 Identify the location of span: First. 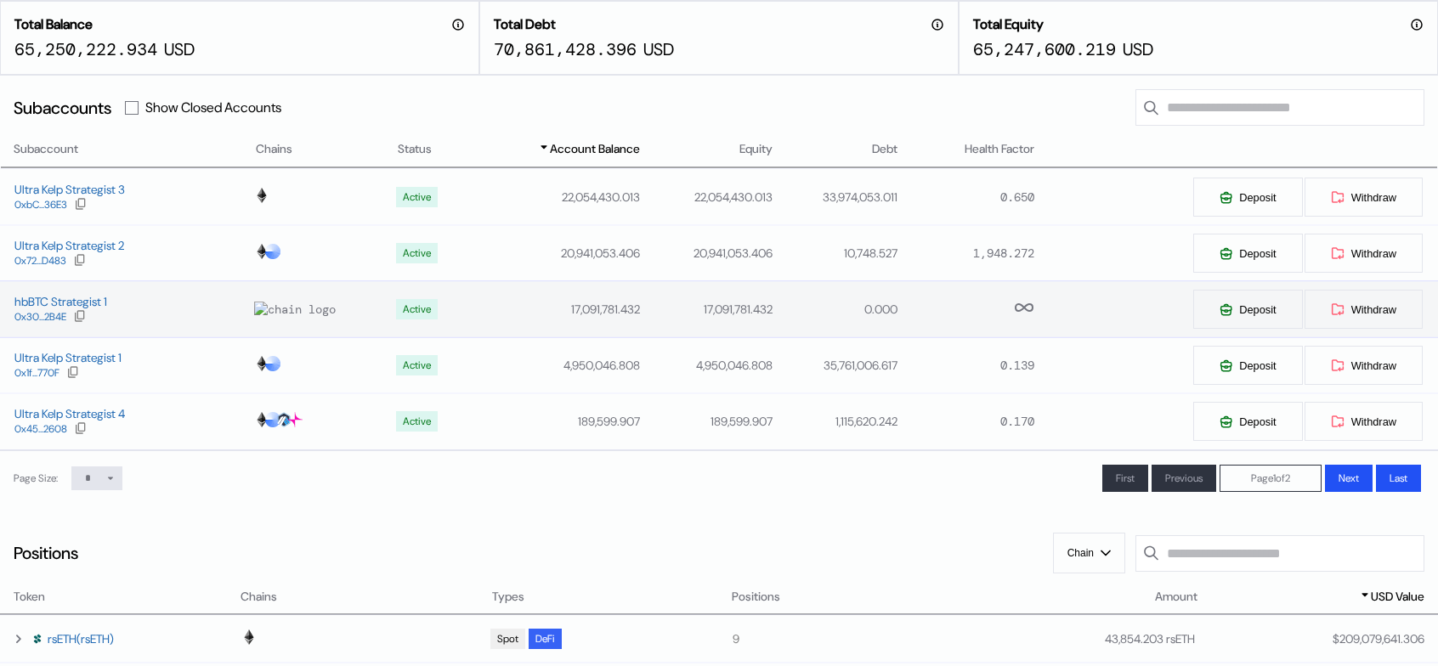
(1125, 478).